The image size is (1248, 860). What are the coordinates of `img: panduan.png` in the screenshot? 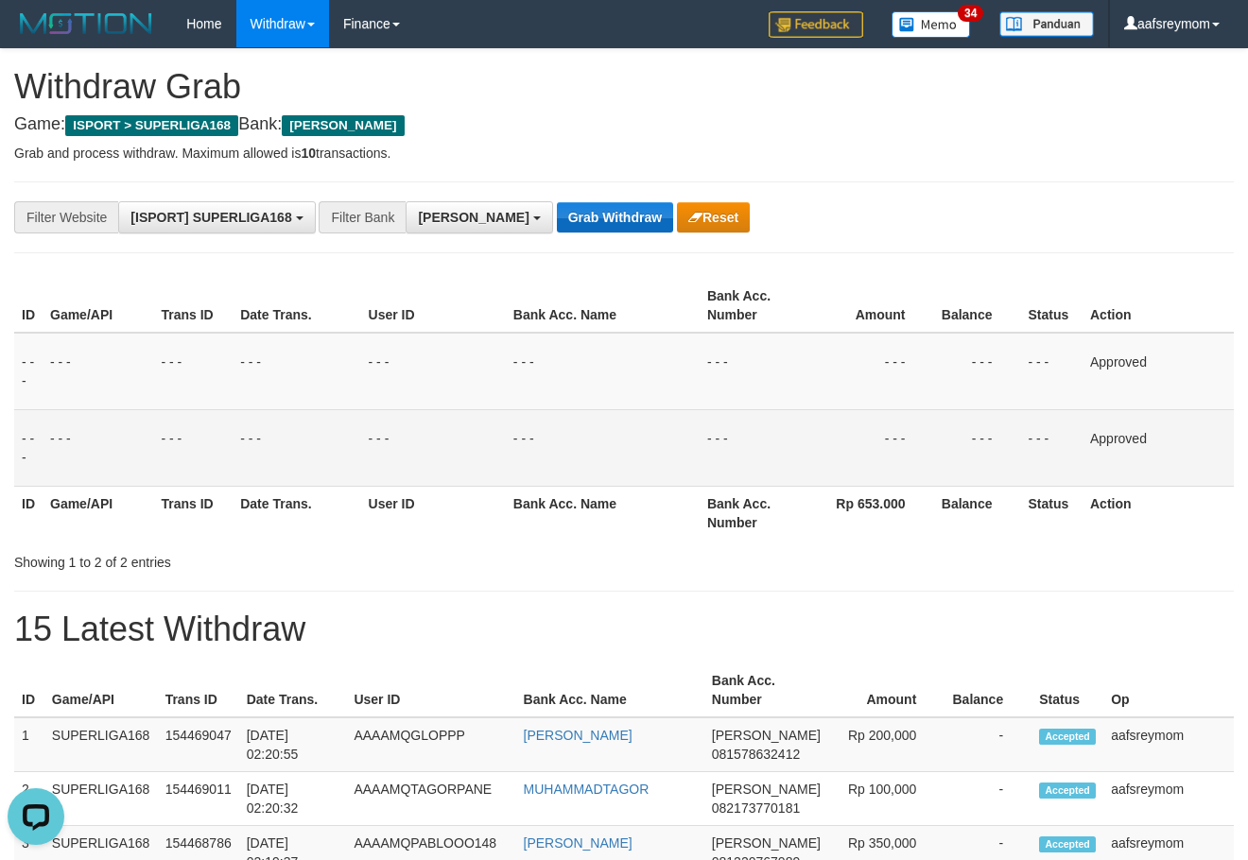 It's located at (1047, 24).